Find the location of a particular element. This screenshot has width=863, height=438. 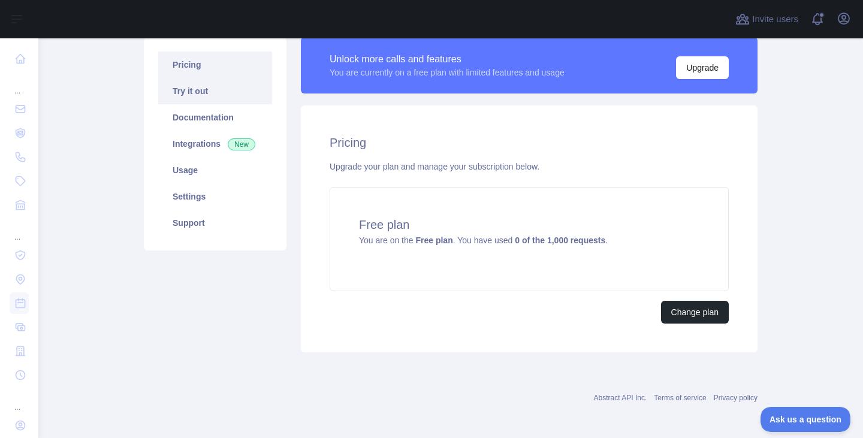

a: Documentation is located at coordinates (215, 117).